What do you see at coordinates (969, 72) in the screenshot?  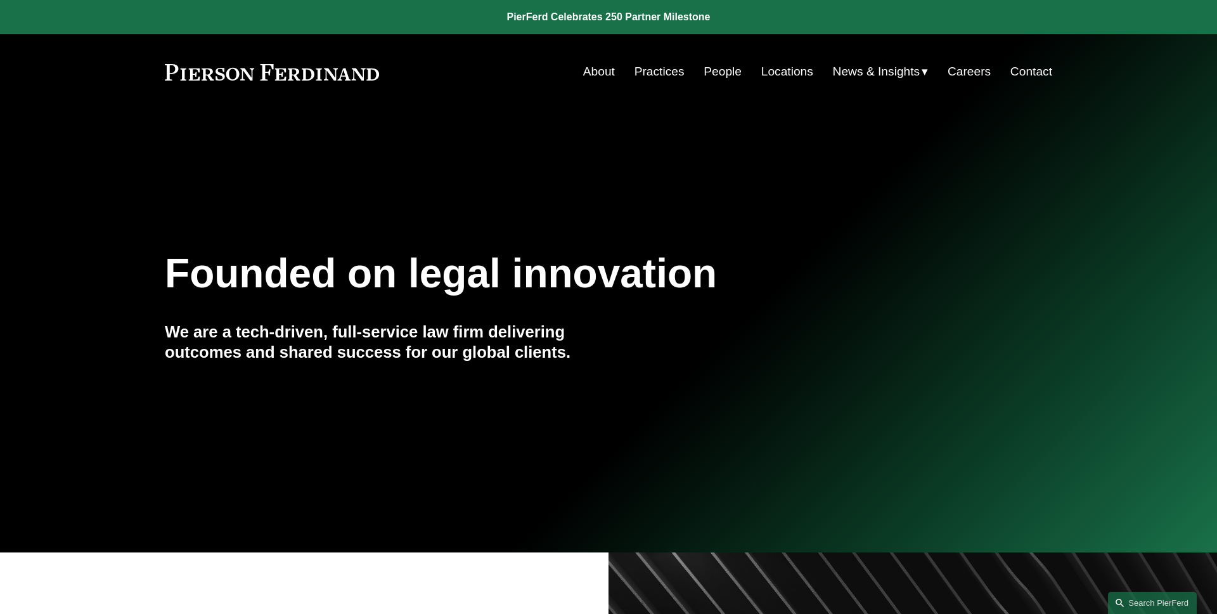 I see `a: Careers` at bounding box center [969, 72].